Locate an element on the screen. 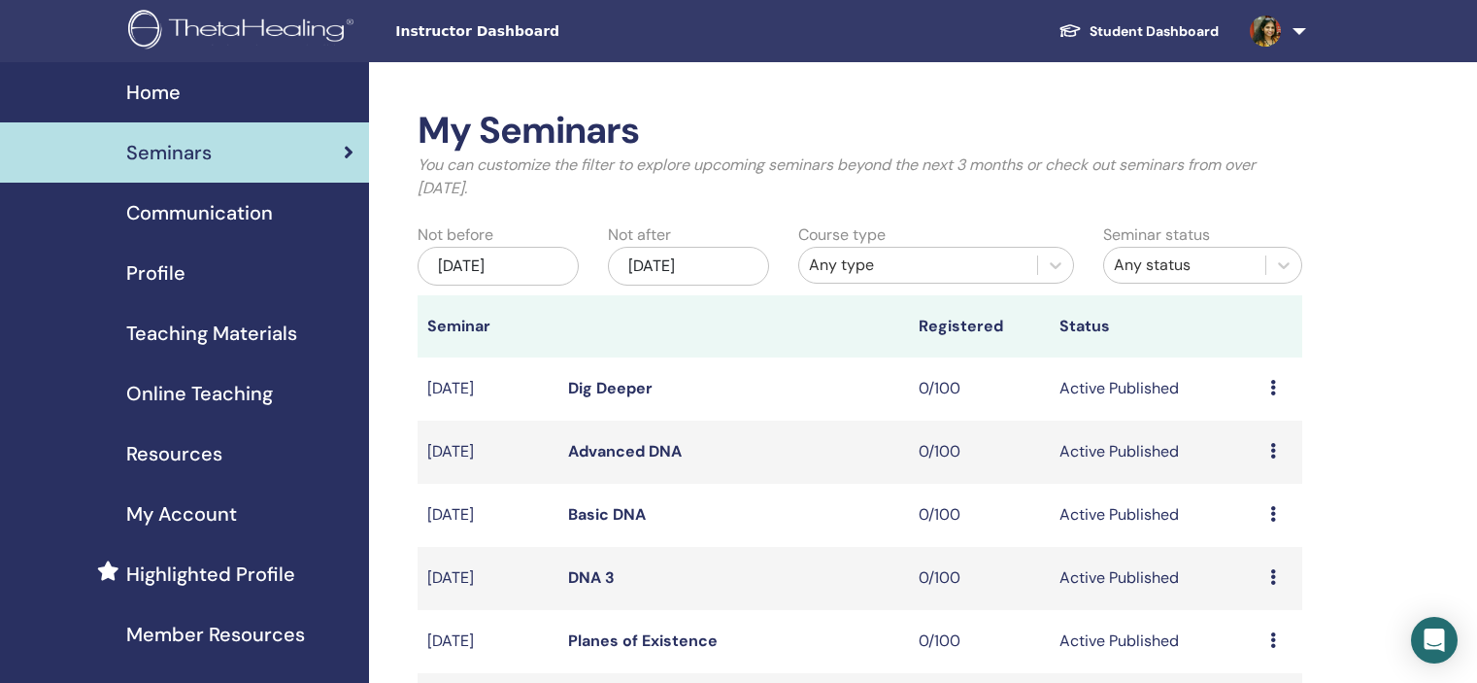 The width and height of the screenshot is (1477, 683). h2: My Seminars is located at coordinates (859, 131).